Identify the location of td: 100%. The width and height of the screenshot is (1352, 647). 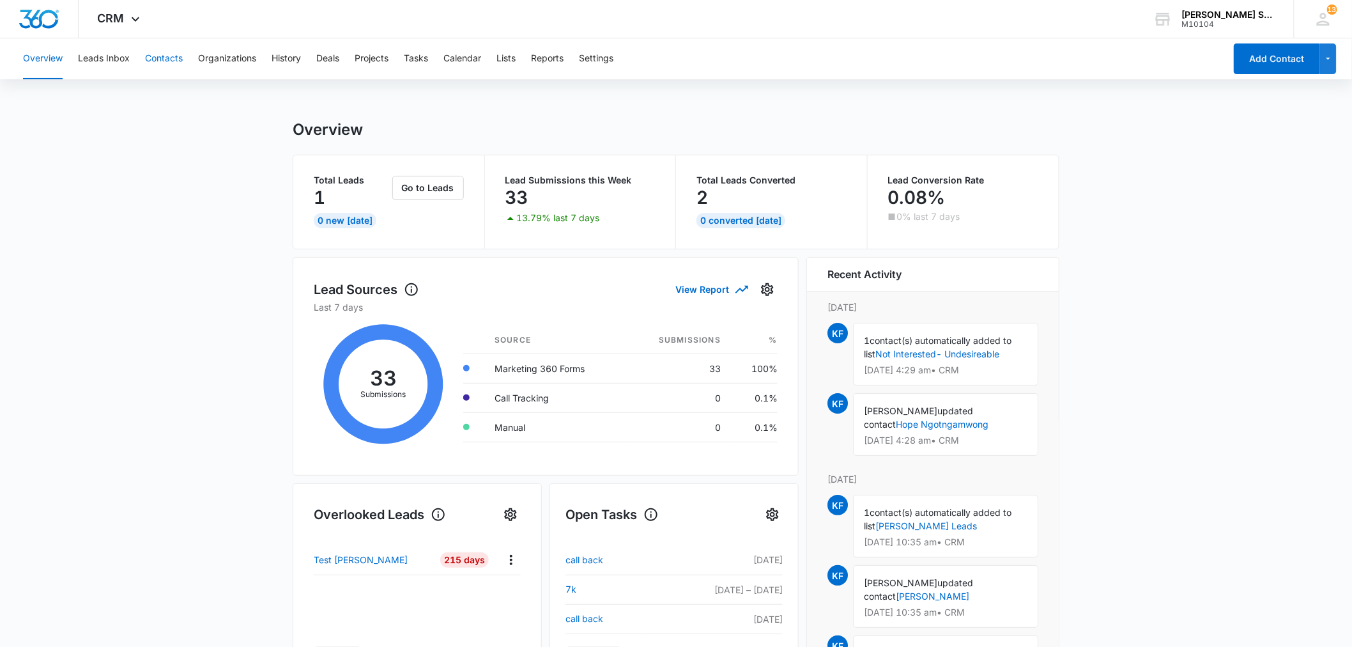
(754, 368).